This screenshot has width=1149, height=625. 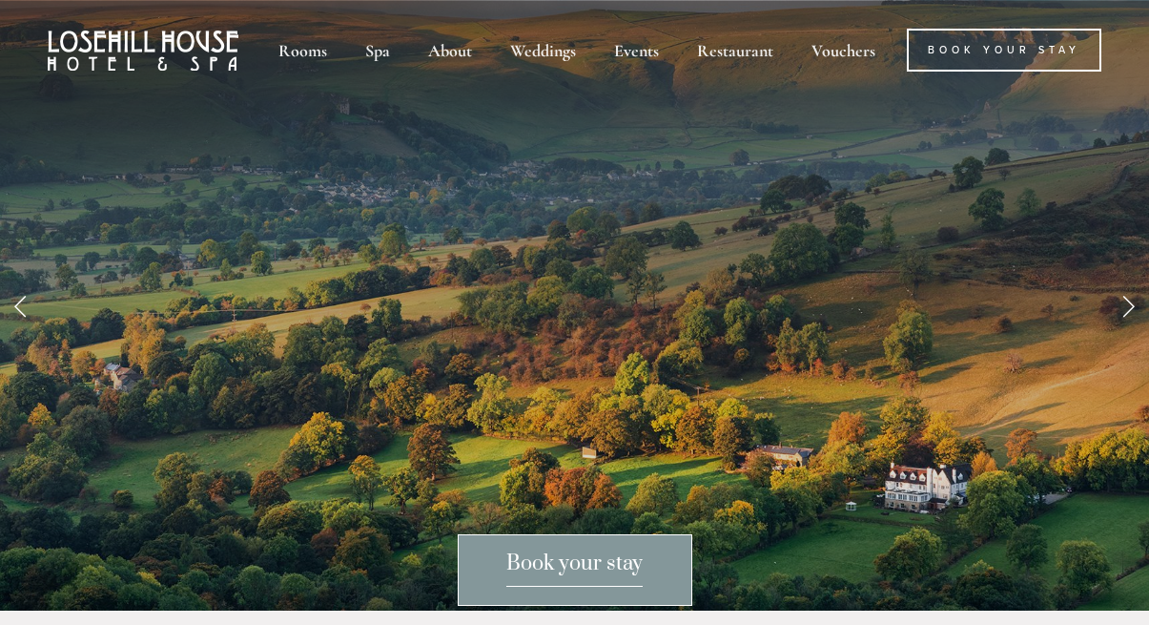 What do you see at coordinates (143, 51) in the screenshot?
I see `img: Losehill House` at bounding box center [143, 51].